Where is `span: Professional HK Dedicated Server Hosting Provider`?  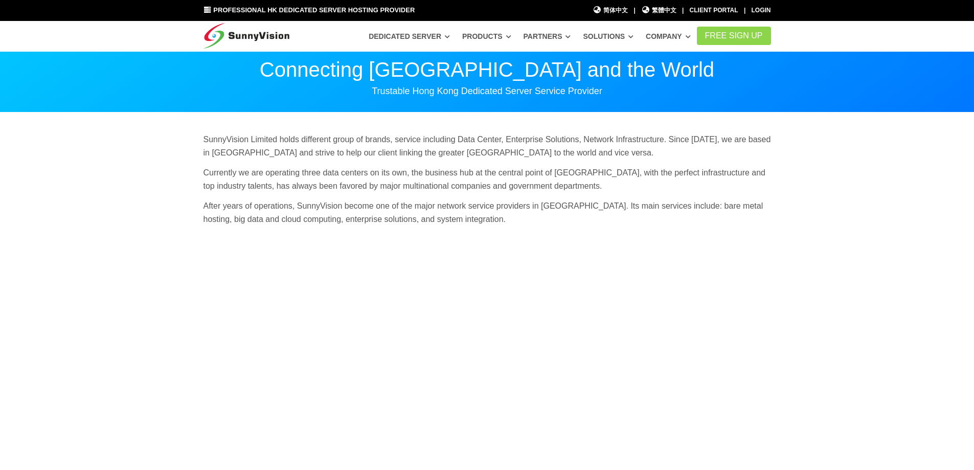
span: Professional HK Dedicated Server Hosting Provider is located at coordinates (314, 10).